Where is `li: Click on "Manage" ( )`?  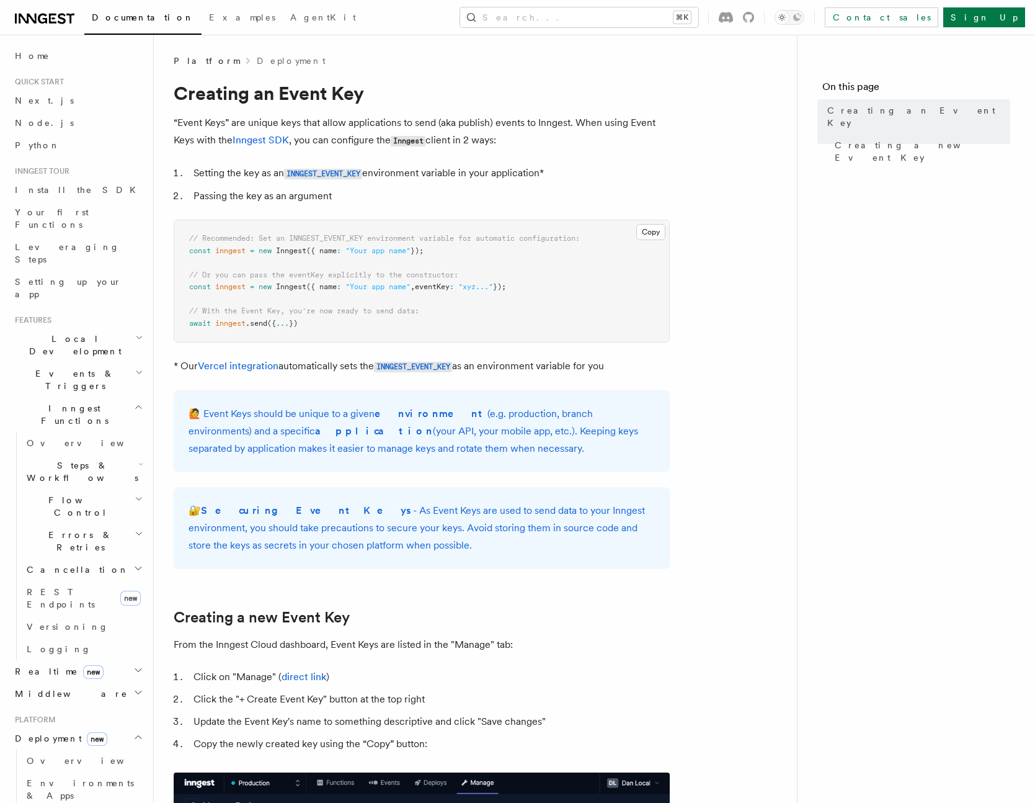
li: Click on "Manage" ( ) is located at coordinates (430, 677).